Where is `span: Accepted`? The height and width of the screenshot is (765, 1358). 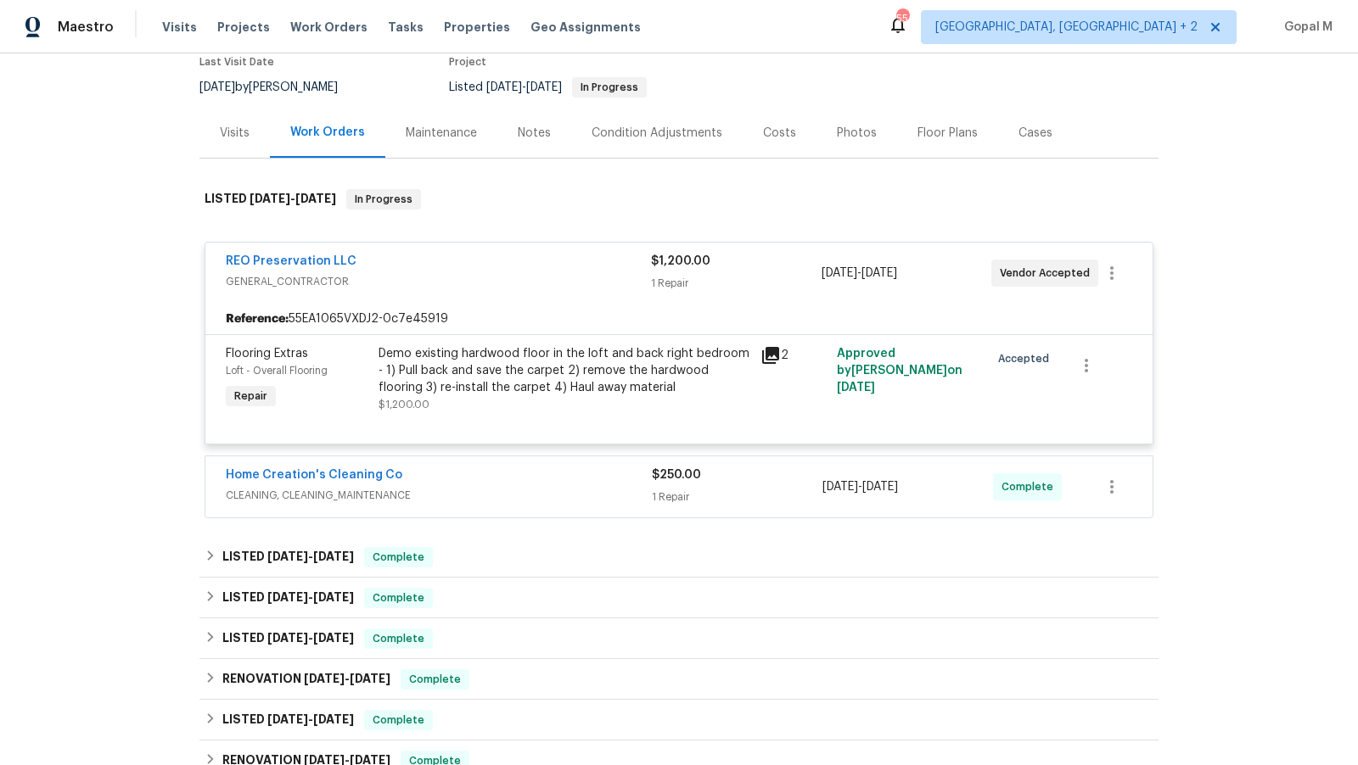
span: Accepted is located at coordinates (1027, 359).